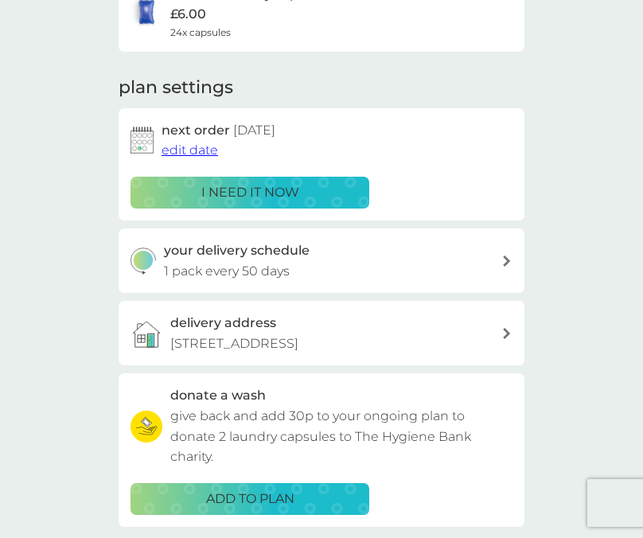  Describe the element at coordinates (218, 131) in the screenshot. I see `h2: next order` at that location.